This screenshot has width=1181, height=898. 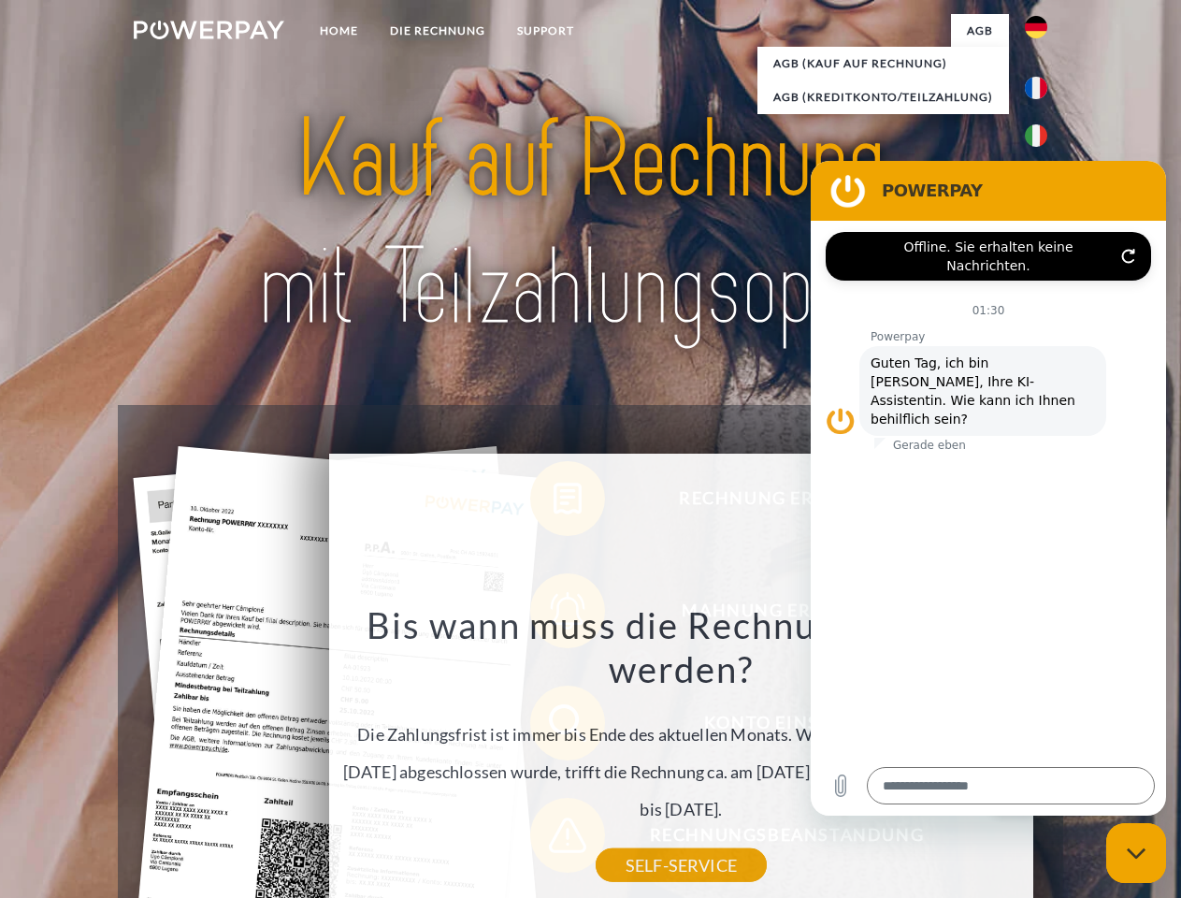 What do you see at coordinates (209, 30) in the screenshot?
I see `img: logo-powerpay-white.svg` at bounding box center [209, 30].